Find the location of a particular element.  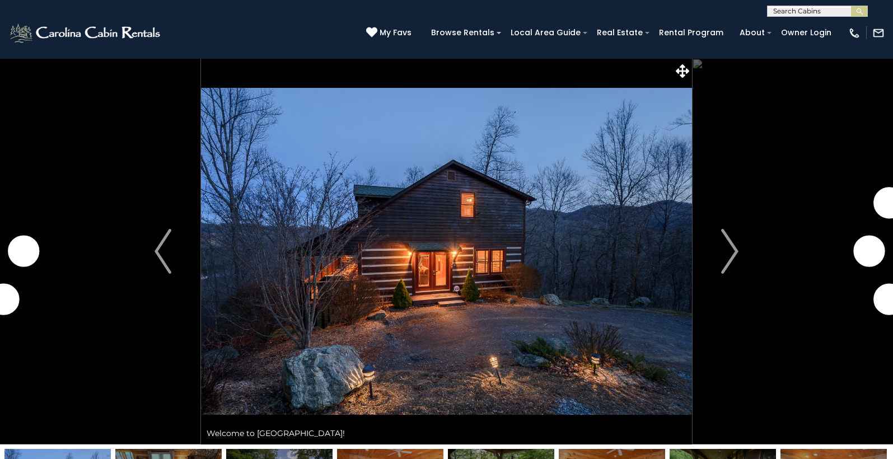

a: My Favs is located at coordinates (390, 33).